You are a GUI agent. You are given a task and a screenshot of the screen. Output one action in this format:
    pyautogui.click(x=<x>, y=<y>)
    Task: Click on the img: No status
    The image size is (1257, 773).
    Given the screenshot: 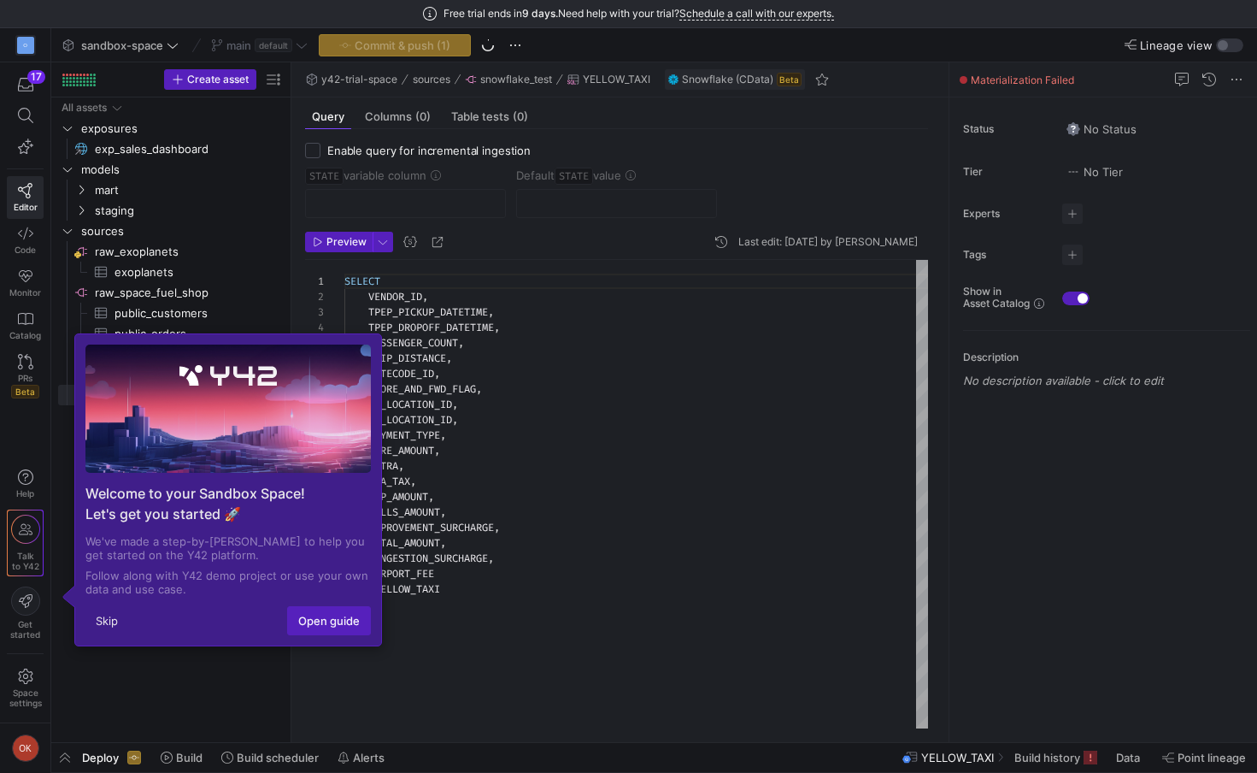 What is the action you would take?
    pyautogui.click(x=1074, y=129)
    